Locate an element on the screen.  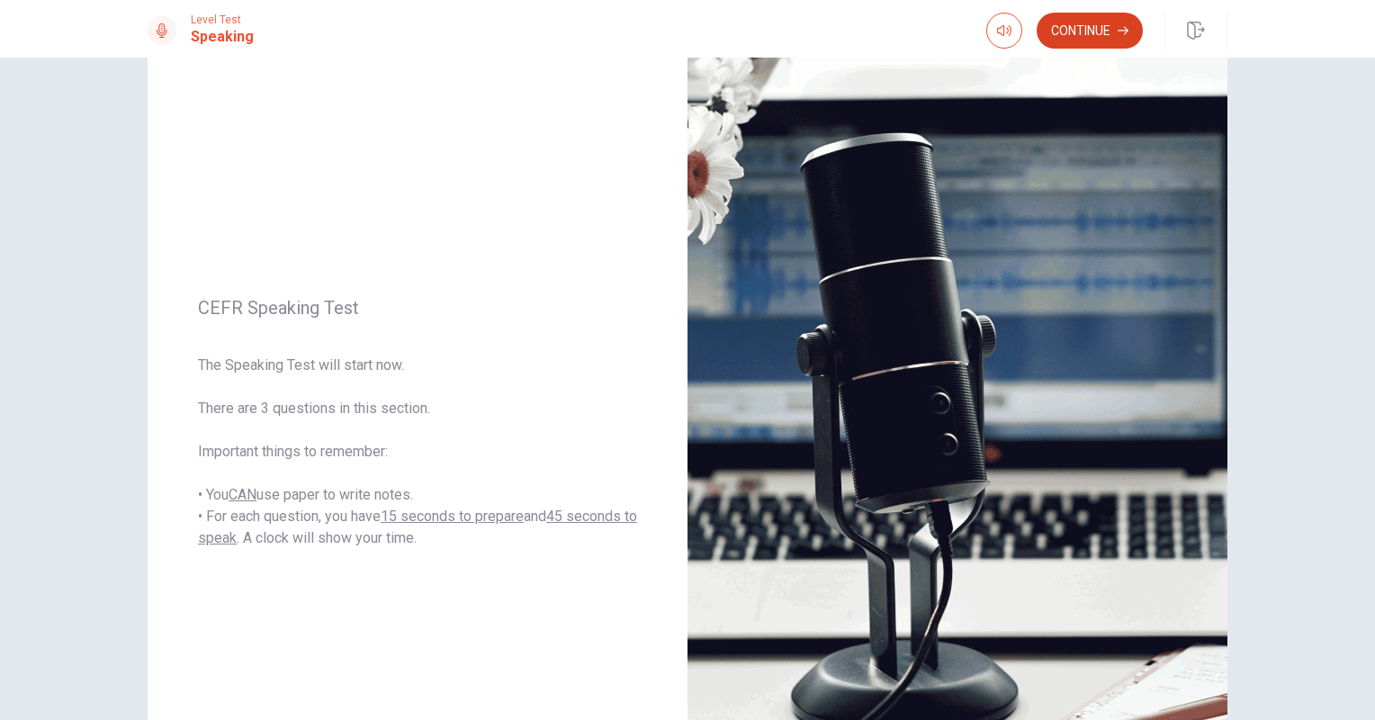
h1: Speaking is located at coordinates (222, 37).